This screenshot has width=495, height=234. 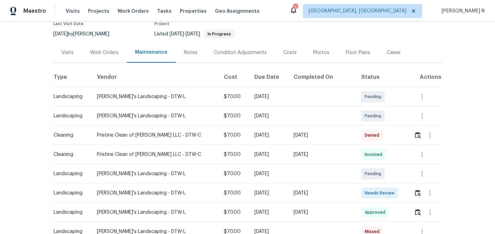 I want to click on span: Needs Review, so click(x=381, y=193).